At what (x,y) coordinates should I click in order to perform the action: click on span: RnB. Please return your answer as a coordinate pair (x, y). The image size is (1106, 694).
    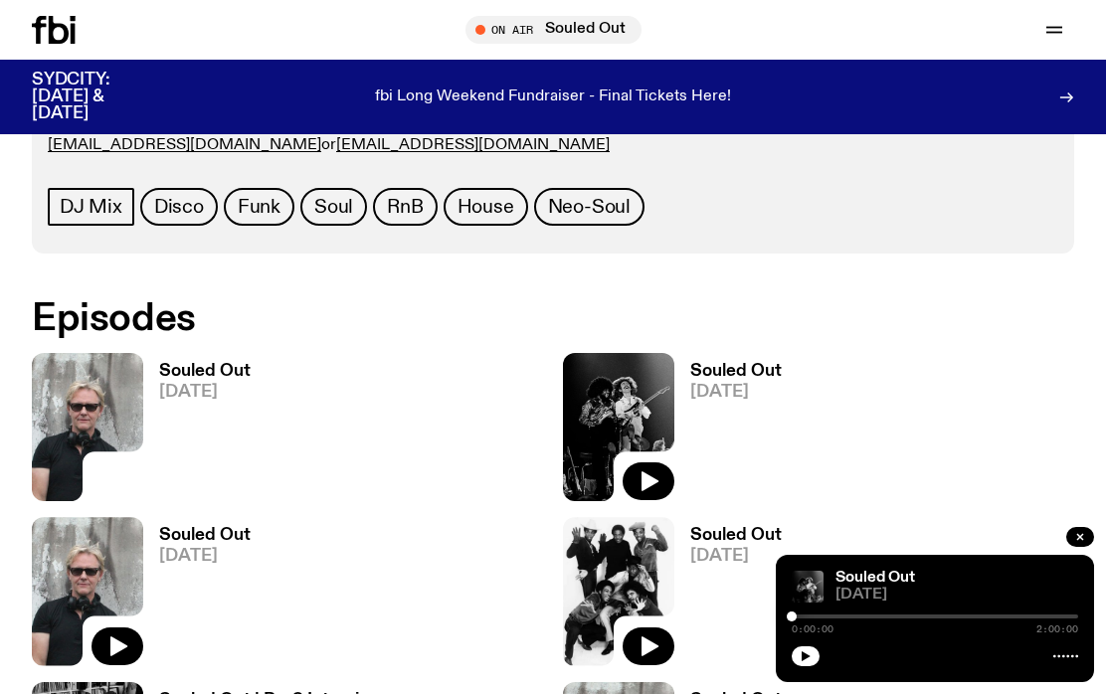
    Looking at the image, I should click on (405, 207).